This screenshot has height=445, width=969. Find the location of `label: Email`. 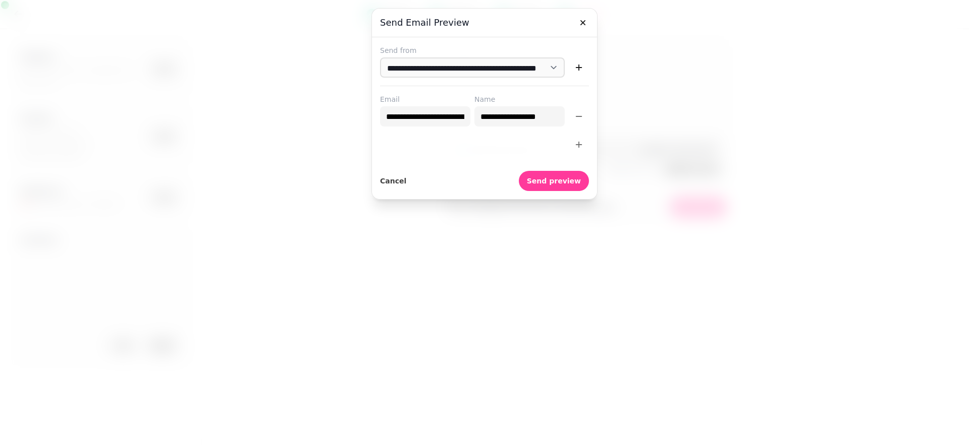

label: Email is located at coordinates (425, 99).